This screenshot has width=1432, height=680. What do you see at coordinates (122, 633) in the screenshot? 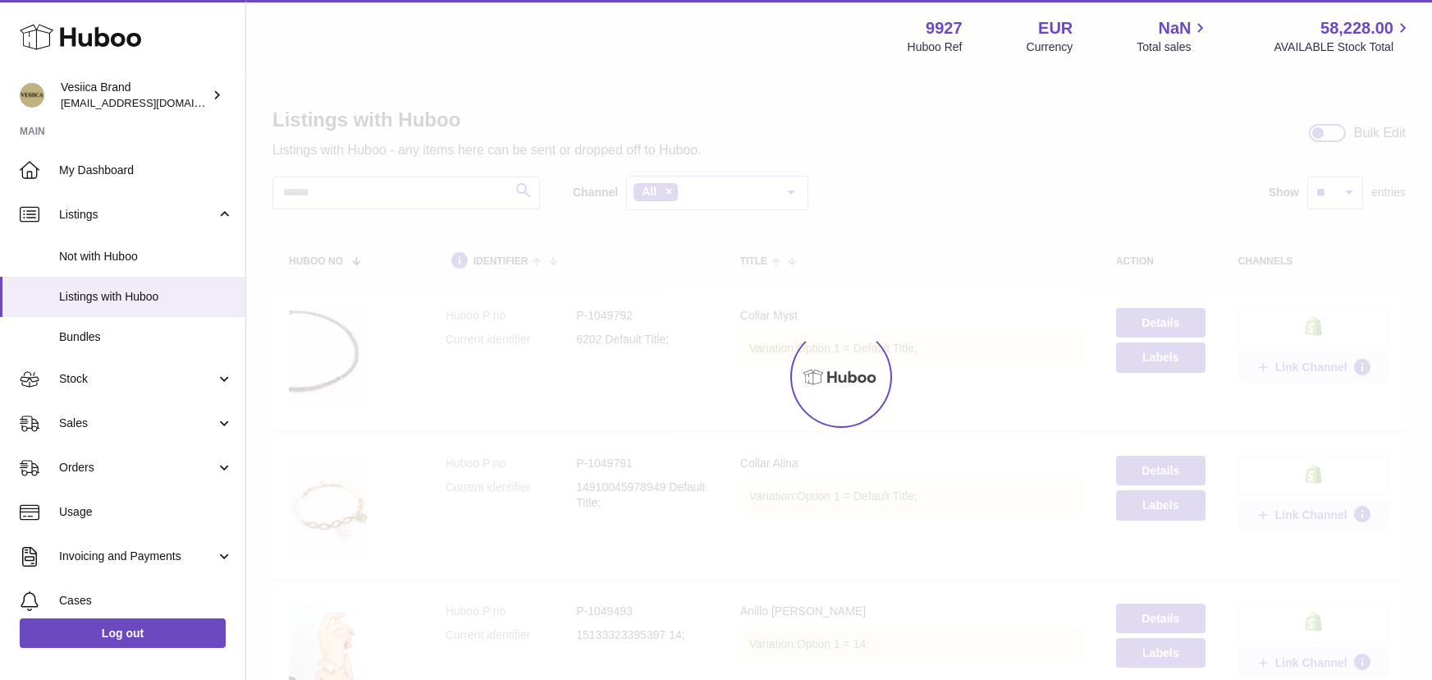
I see `a: Log out` at bounding box center [122, 633].